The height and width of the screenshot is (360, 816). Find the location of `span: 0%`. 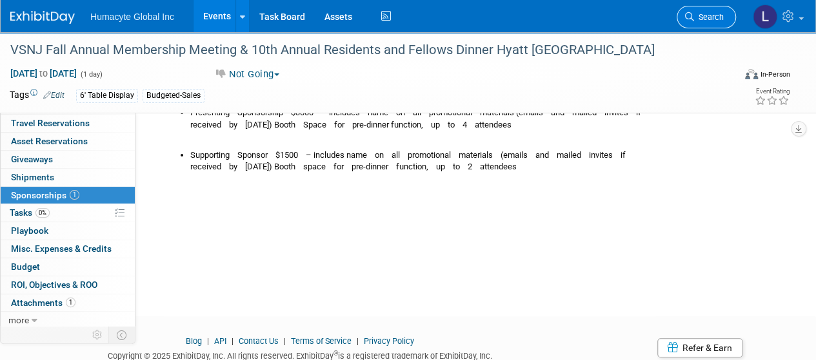

span: 0% is located at coordinates (43, 213).